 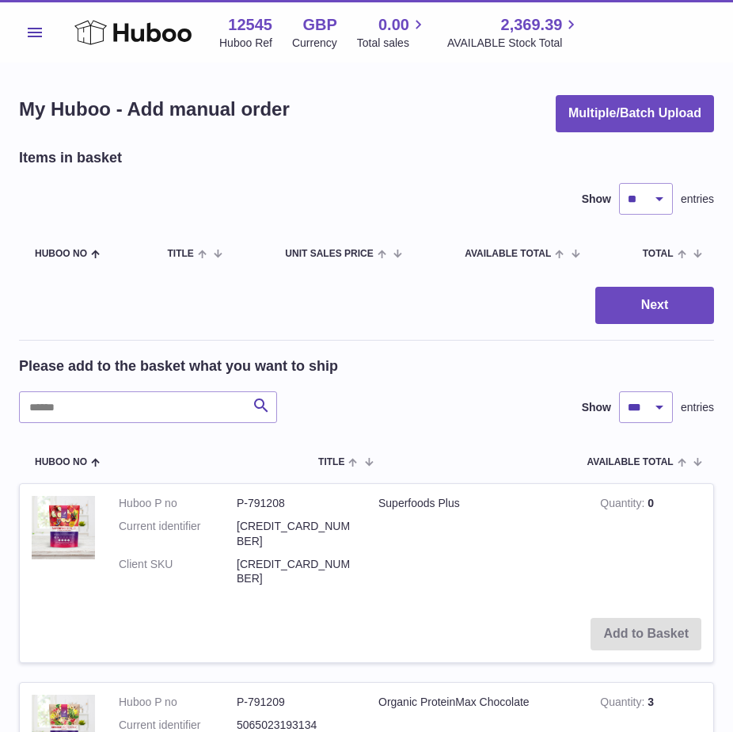 I want to click on div: Huboo Ref, so click(x=246, y=43).